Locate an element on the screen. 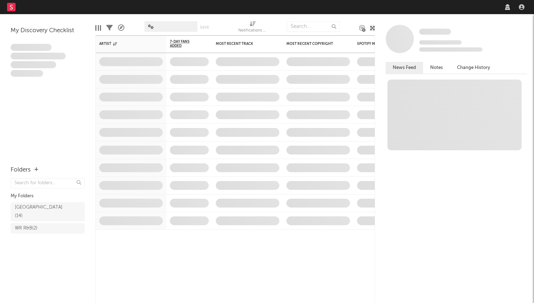 The height and width of the screenshot is (303, 534). div: Spotify Monthly Listeners is located at coordinates (384, 44).